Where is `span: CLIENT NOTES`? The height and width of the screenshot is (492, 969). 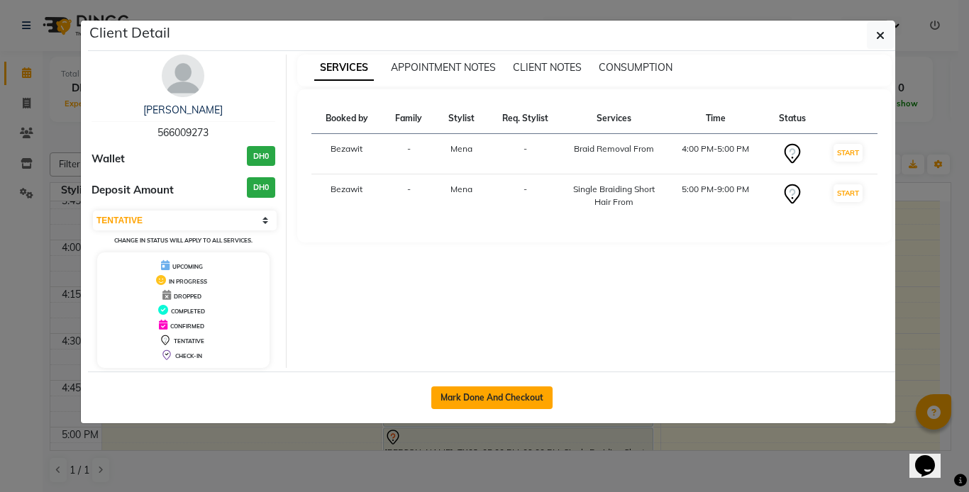
span: CLIENT NOTES is located at coordinates (547, 67).